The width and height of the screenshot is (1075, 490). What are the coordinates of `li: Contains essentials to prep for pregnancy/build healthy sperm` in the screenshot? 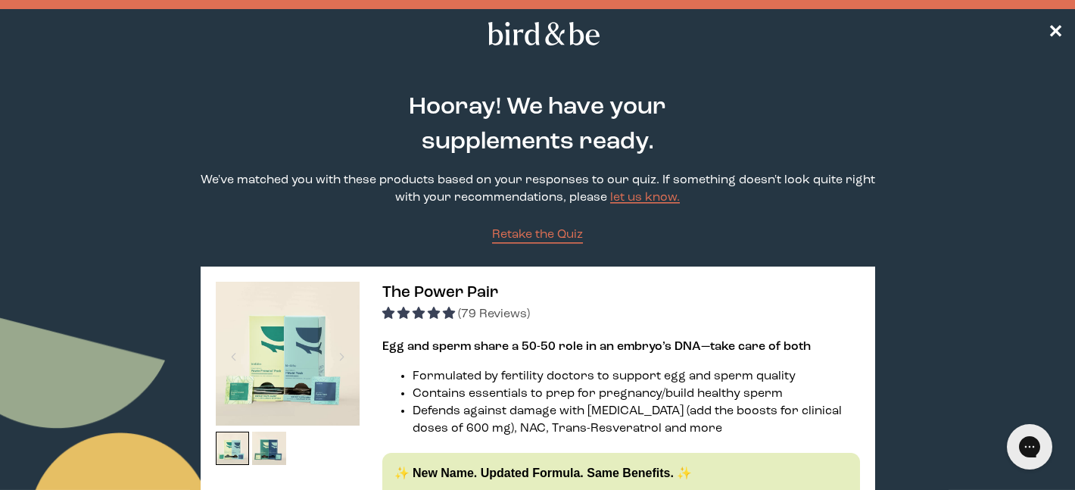 It's located at (636, 394).